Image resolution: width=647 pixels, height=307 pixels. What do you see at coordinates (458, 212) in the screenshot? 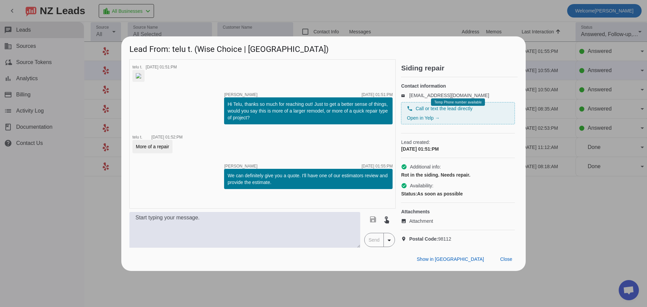
I see `h4: Attachments` at bounding box center [458, 212].